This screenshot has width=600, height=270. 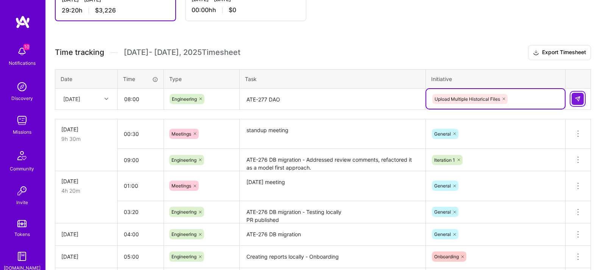 What do you see at coordinates (333, 79) in the screenshot?
I see `th: Task` at bounding box center [333, 79].